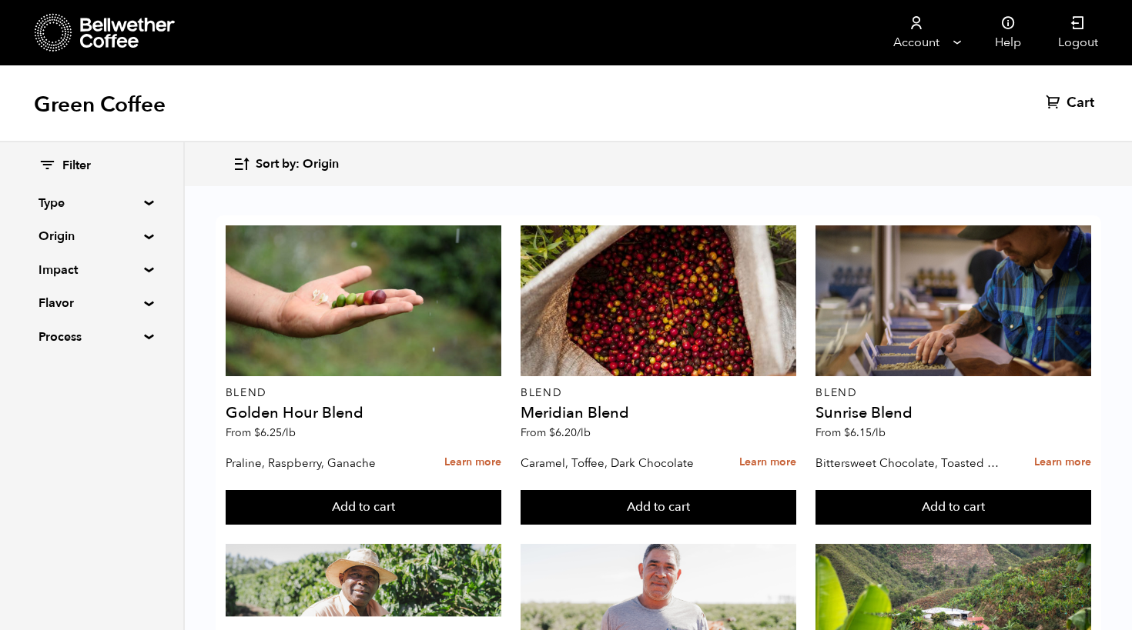 The image size is (1132, 630). What do you see at coordinates (909, 463) in the screenshot?
I see `p: Bittersweet Chocolate, Toasted Marshmallow, Candied Orange, Praline` at bounding box center [909, 463].